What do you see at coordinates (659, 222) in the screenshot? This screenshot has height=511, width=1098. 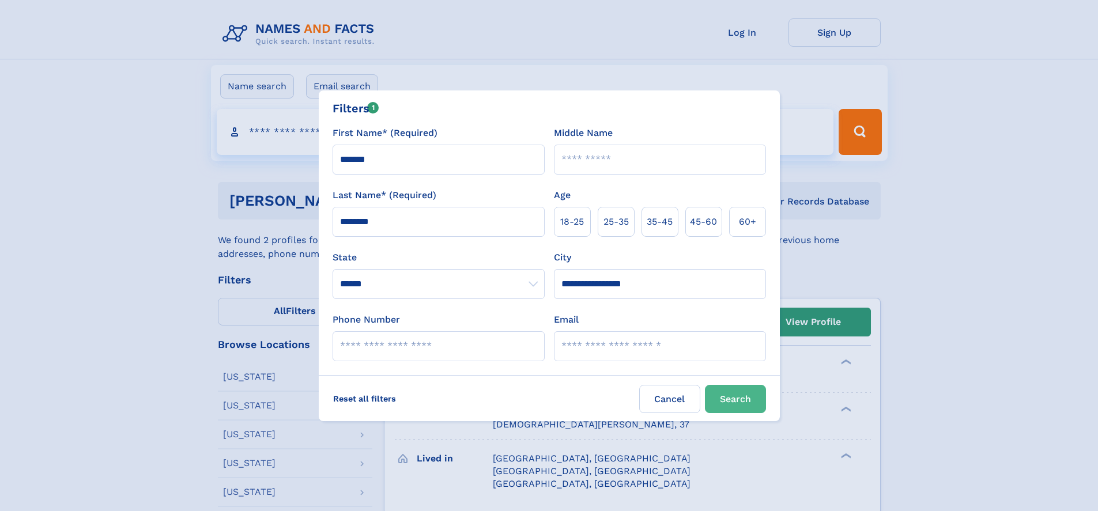 I see `span: 35‑45` at bounding box center [659, 222].